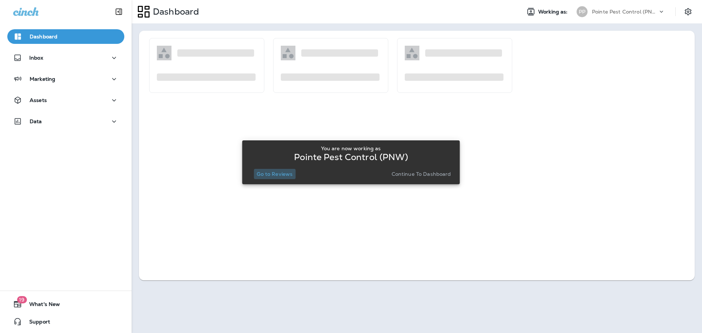 This screenshot has width=702, height=333. I want to click on span: 19, so click(22, 300).